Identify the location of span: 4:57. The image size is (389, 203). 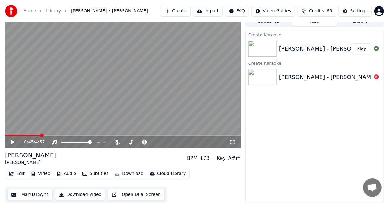
(40, 142).